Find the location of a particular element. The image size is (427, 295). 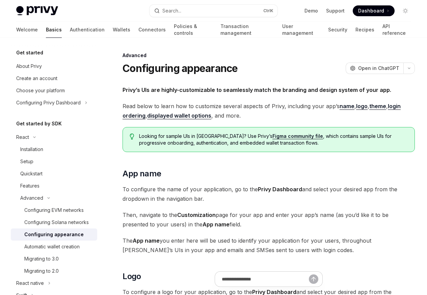

span: Open in ChatGPT is located at coordinates (379, 68).